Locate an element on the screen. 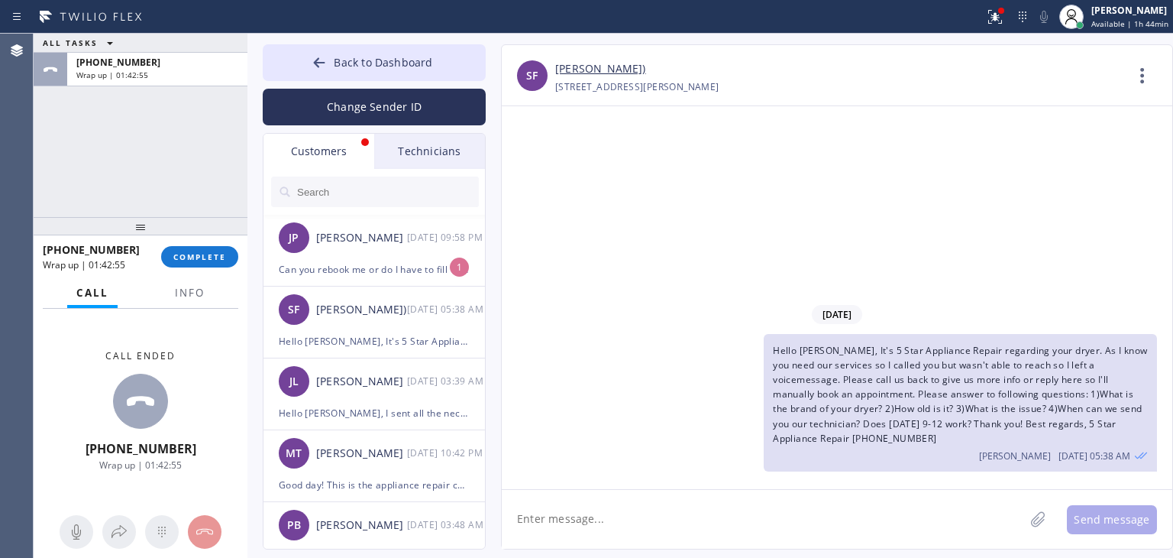 The width and height of the screenshot is (1173, 558). button: Change Sender ID is located at coordinates (374, 107).